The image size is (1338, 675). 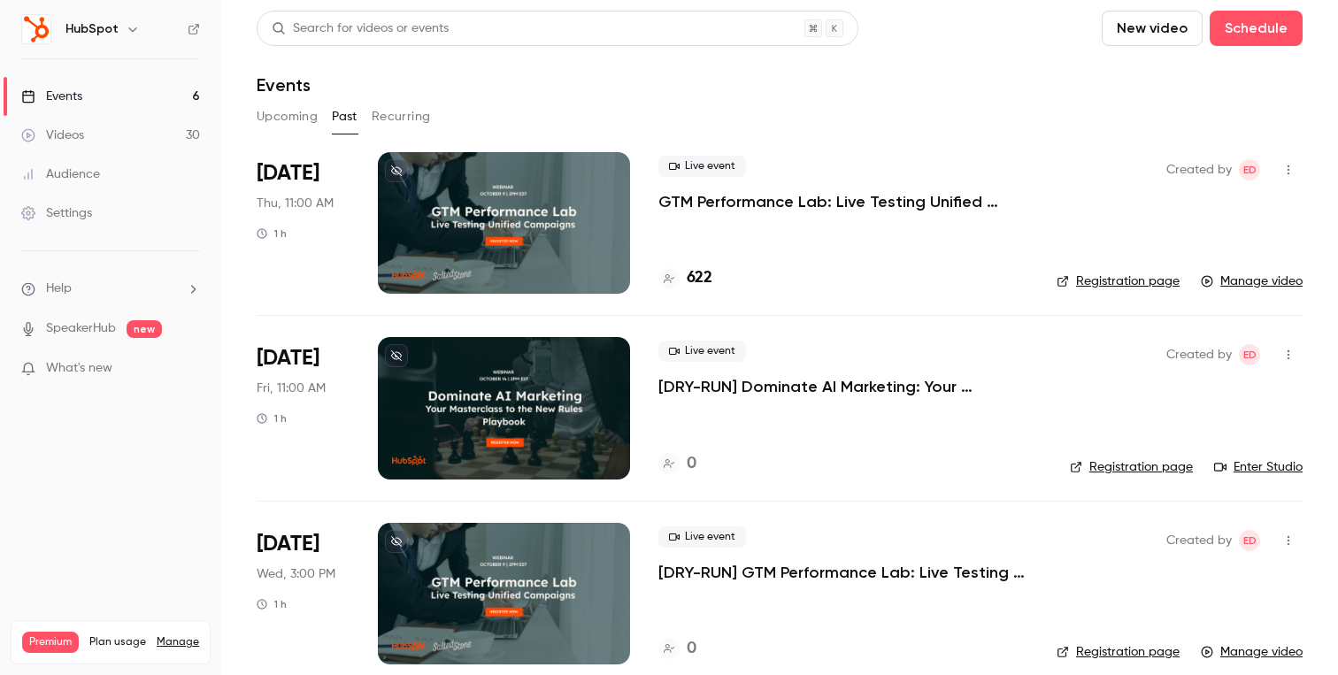 What do you see at coordinates (144, 329) in the screenshot?
I see `span: new` at bounding box center [144, 329].